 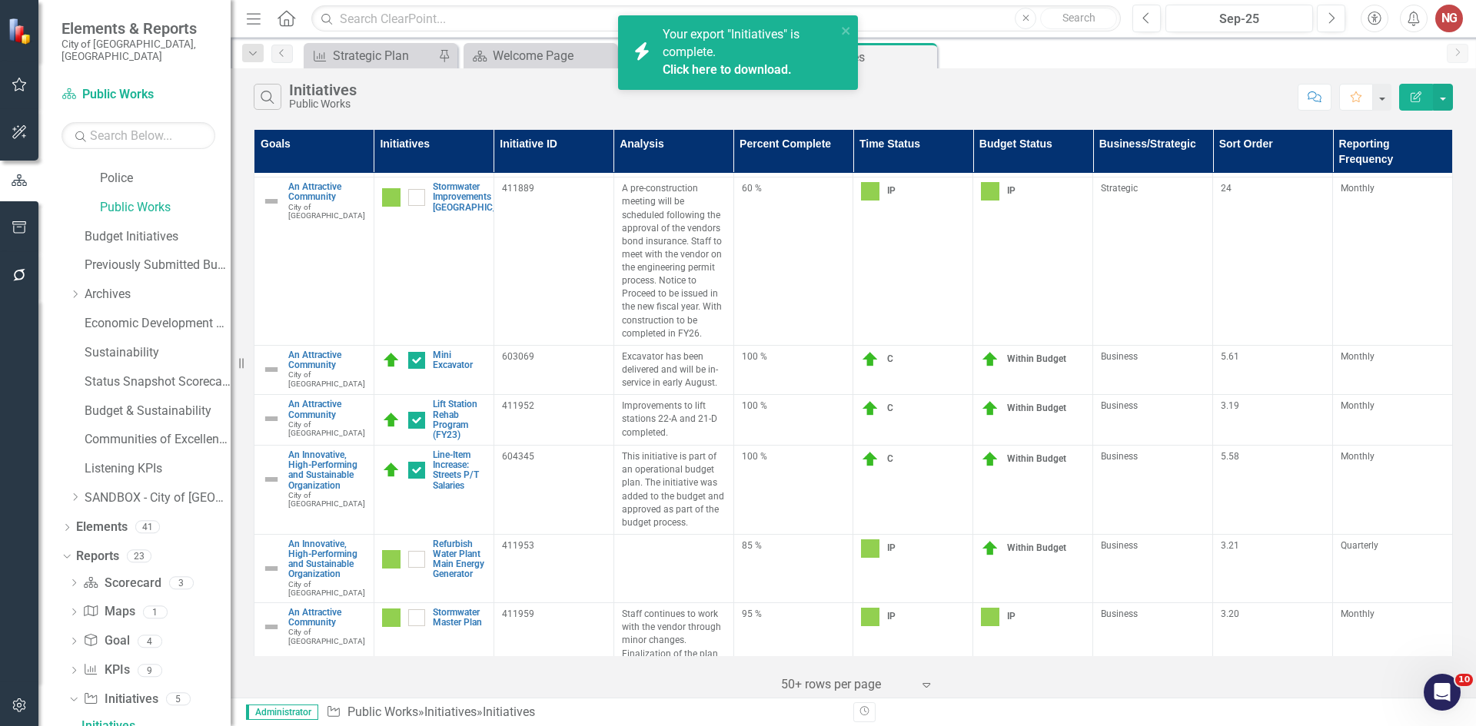 I want to click on div: 603069, so click(x=553, y=357).